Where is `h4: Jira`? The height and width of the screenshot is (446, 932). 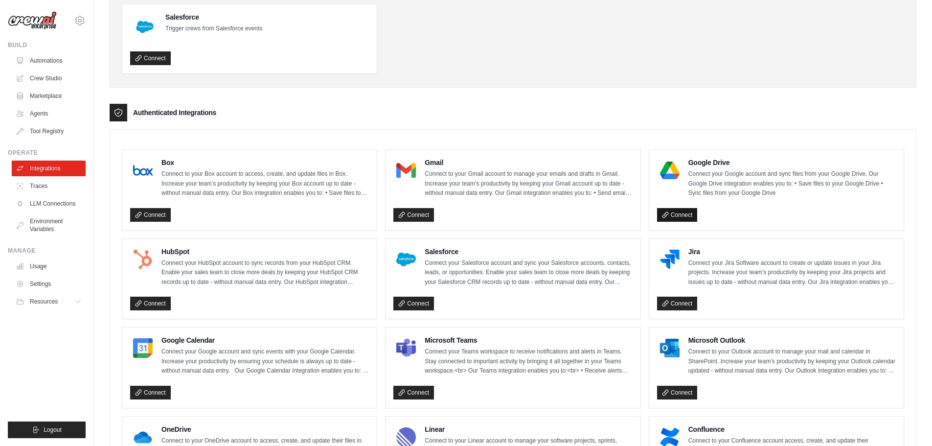 h4: Jira is located at coordinates (792, 252).